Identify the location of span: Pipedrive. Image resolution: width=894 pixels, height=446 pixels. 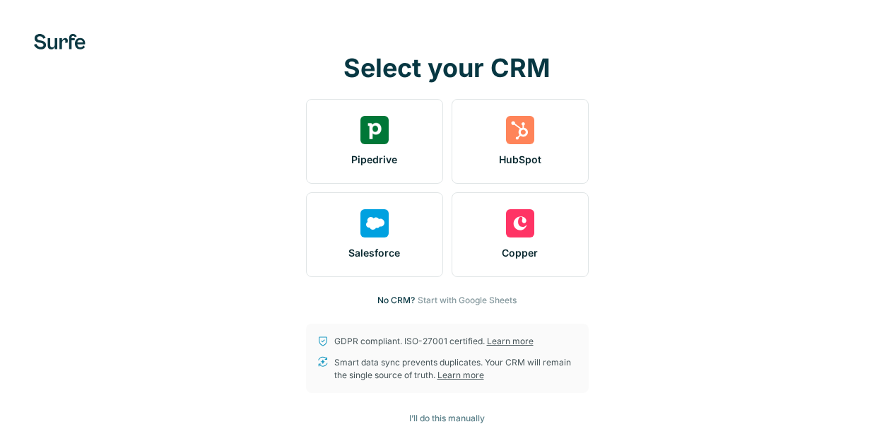
(374, 160).